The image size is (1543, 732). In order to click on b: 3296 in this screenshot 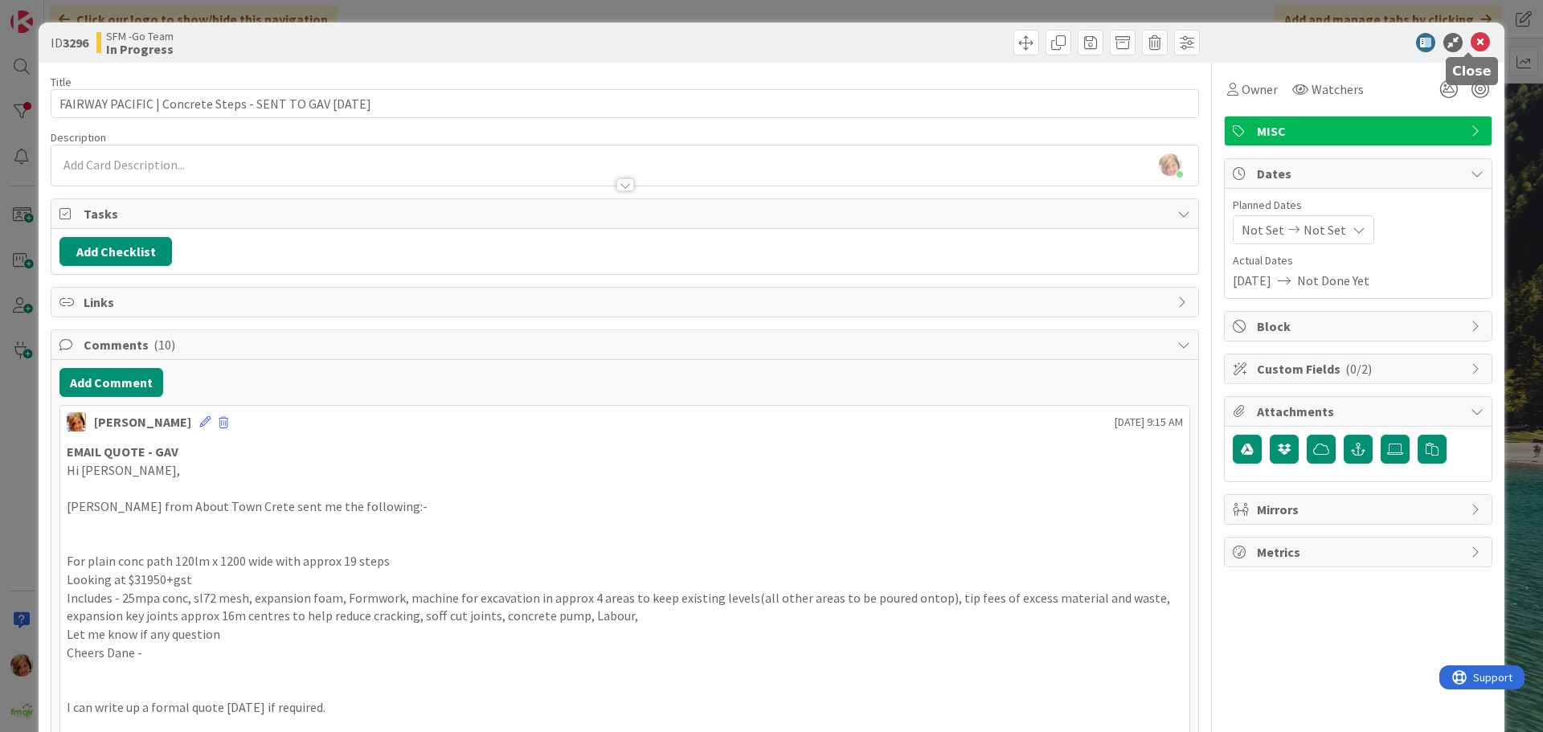, I will do `click(76, 43)`.